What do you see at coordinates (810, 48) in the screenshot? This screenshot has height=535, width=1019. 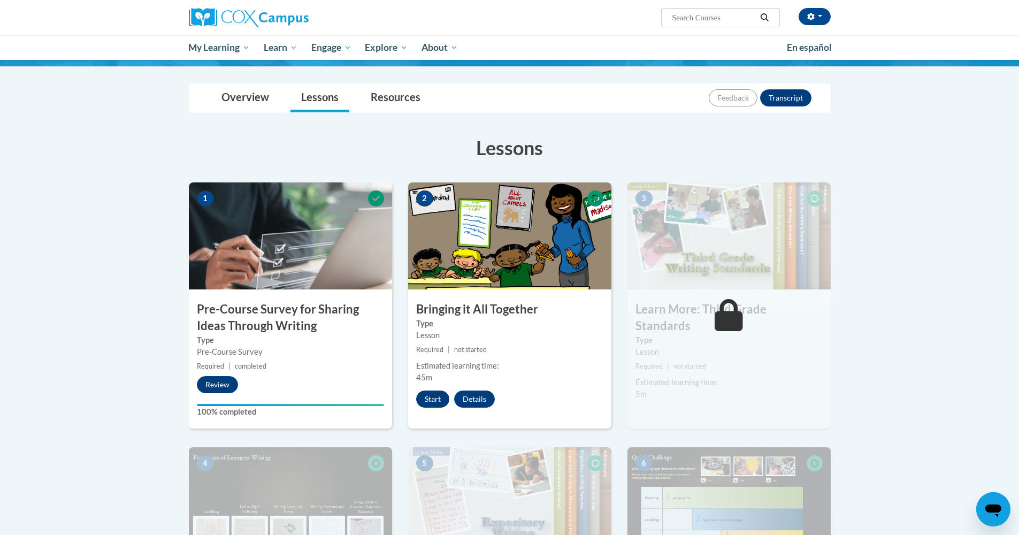 I see `a: En español` at bounding box center [810, 48].